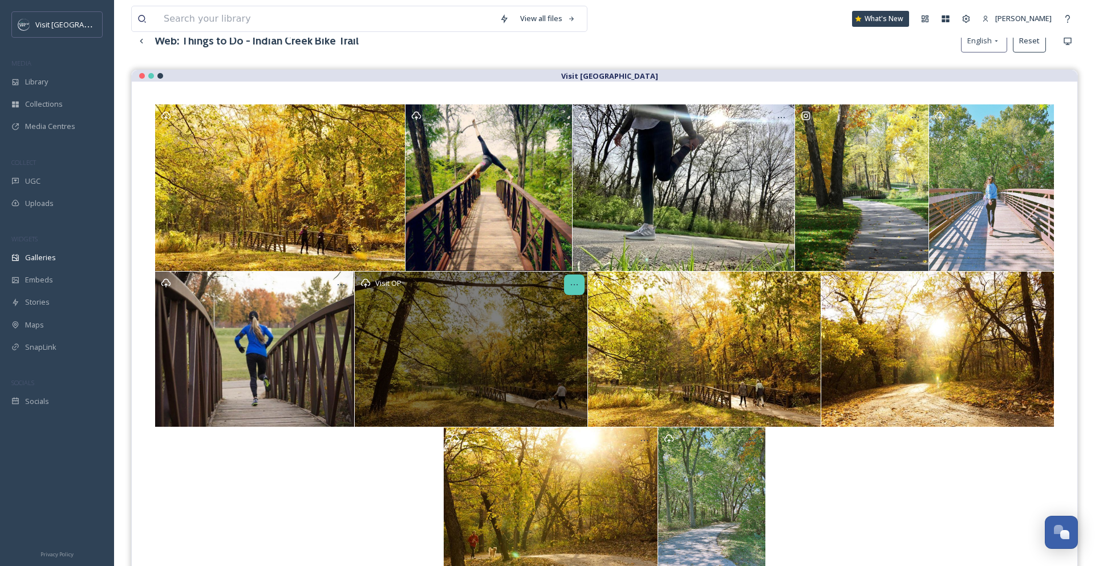  I want to click on span: UGC, so click(32, 181).